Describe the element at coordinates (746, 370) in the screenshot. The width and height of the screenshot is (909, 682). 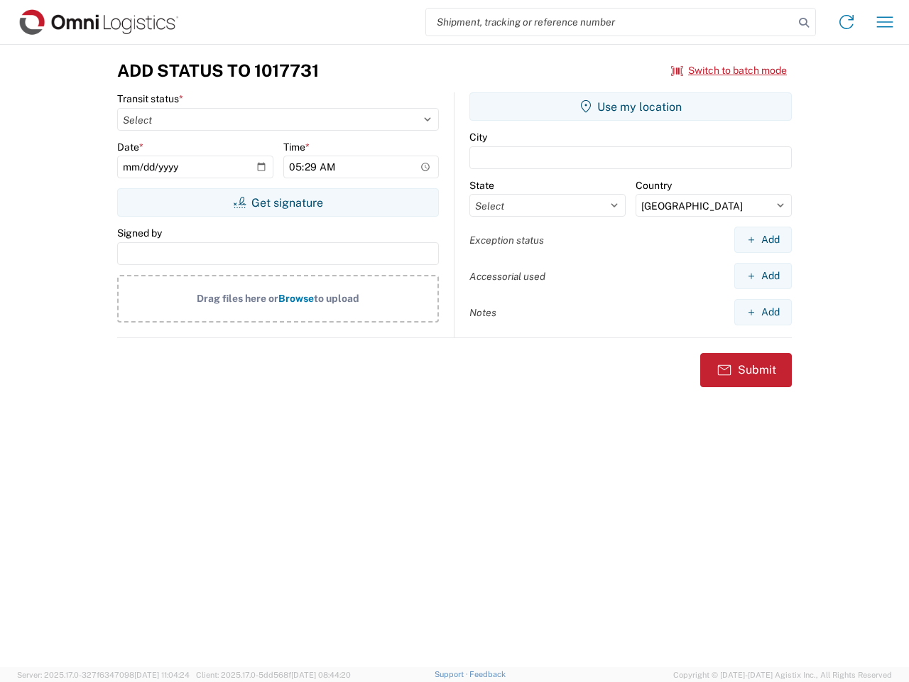
I see `button: Submit` at that location.